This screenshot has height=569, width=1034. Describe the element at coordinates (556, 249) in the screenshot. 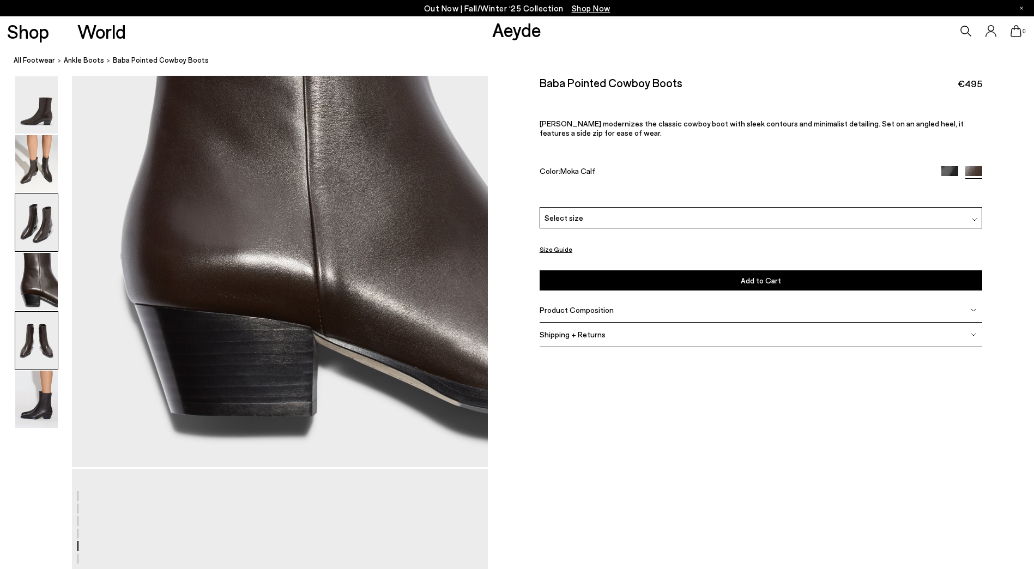

I see `button: Size Guide` at that location.